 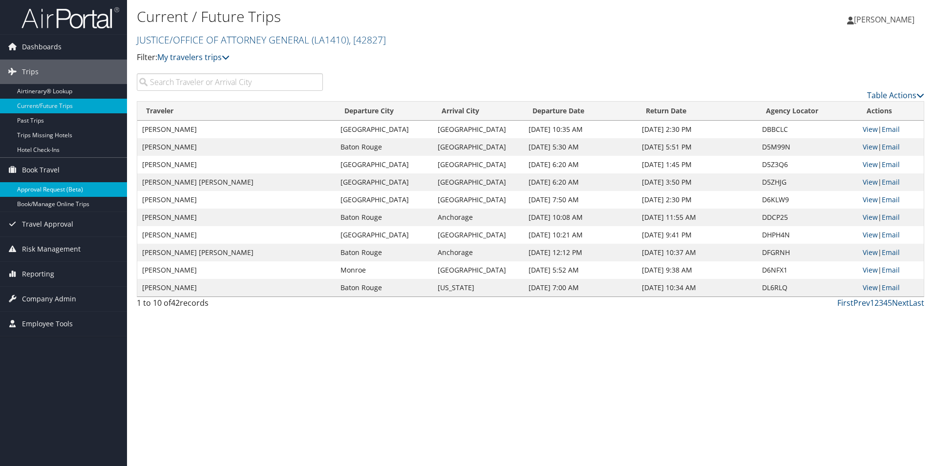 I want to click on td: D6KLW9, so click(x=808, y=200).